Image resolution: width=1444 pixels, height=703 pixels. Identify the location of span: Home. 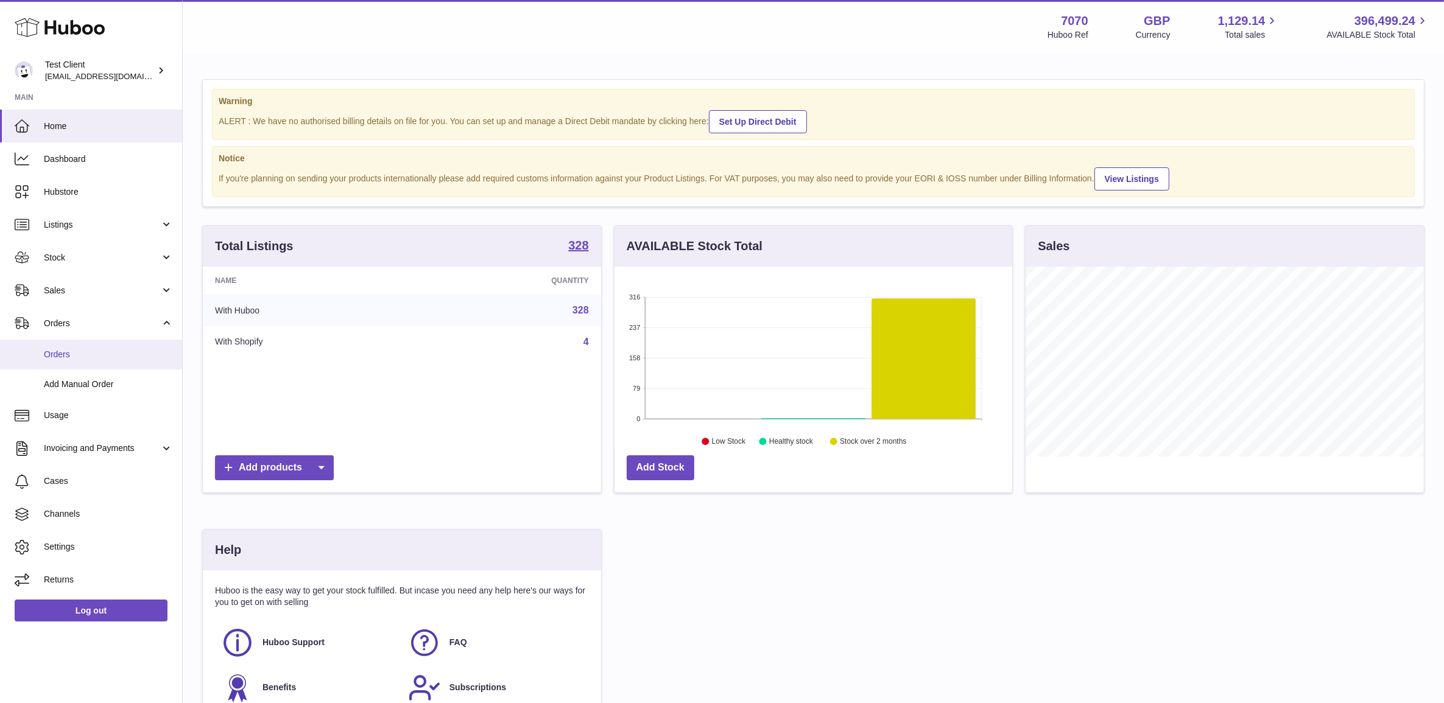
(108, 126).